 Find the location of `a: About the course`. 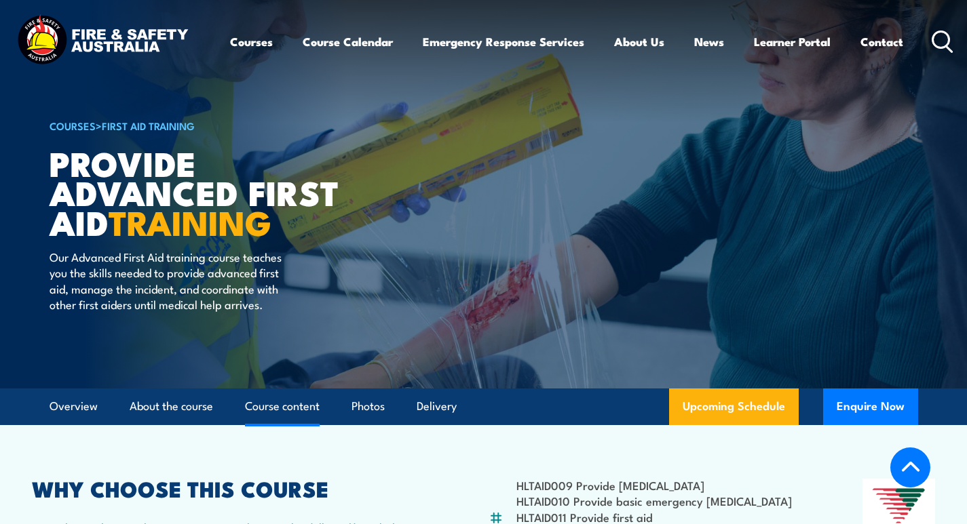

a: About the course is located at coordinates (171, 406).